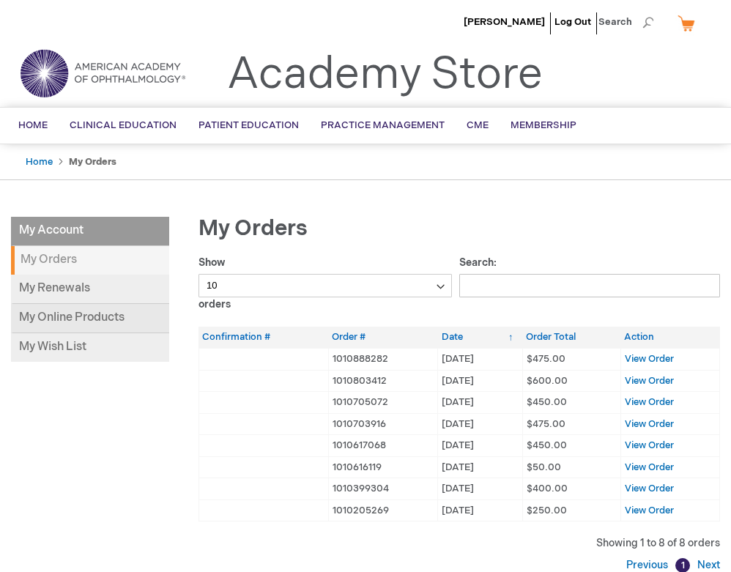 This screenshot has width=731, height=572. Describe the element at coordinates (707, 565) in the screenshot. I see `a: Next` at that location.